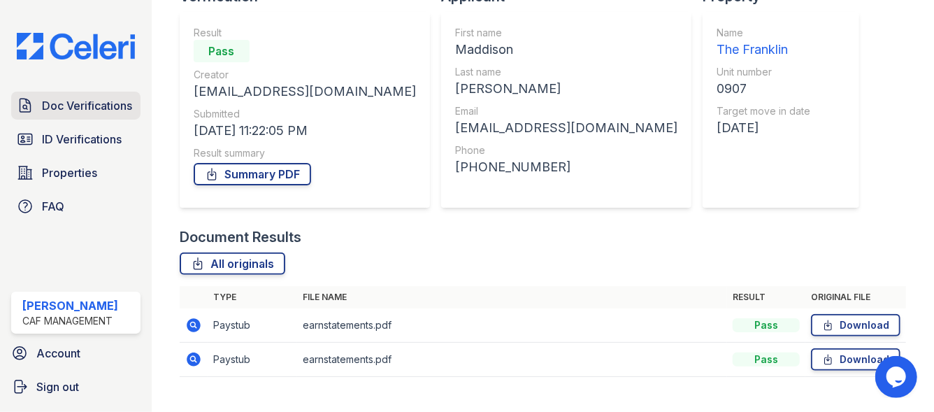  I want to click on span: Properties, so click(69, 173).